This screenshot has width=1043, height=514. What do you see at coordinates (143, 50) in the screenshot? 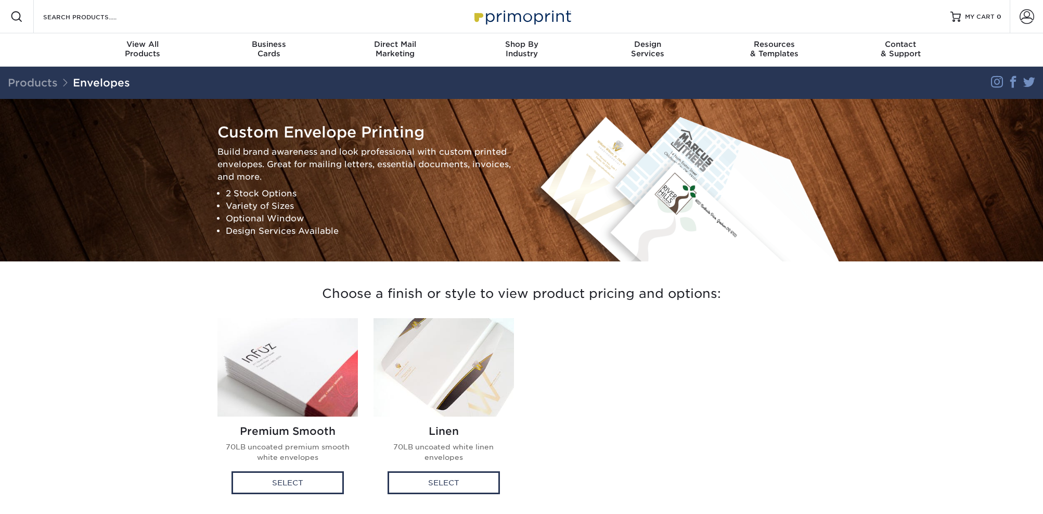
I see `a: View AllProducts` at bounding box center [143, 50].